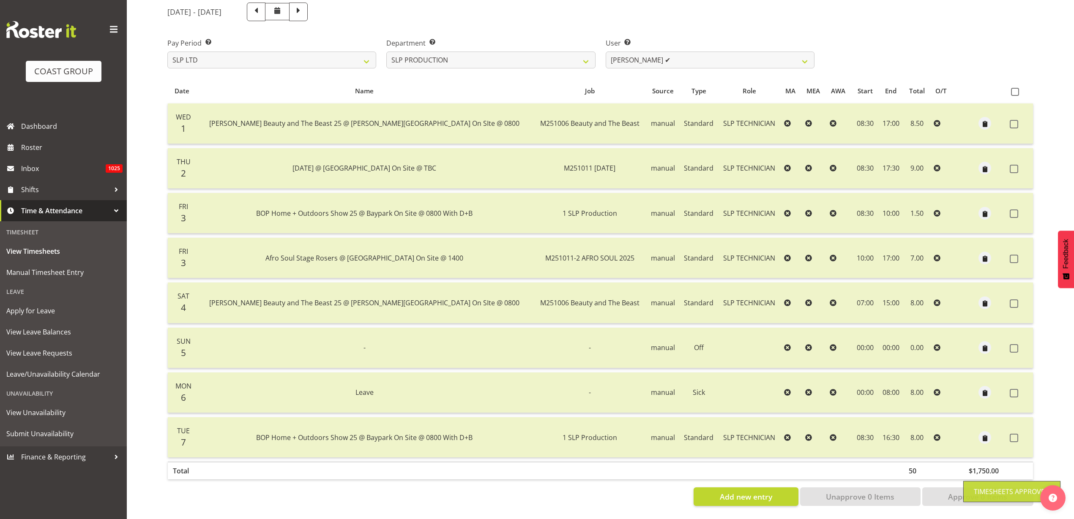  What do you see at coordinates (182, 471) in the screenshot?
I see `th: Total` at bounding box center [182, 471].